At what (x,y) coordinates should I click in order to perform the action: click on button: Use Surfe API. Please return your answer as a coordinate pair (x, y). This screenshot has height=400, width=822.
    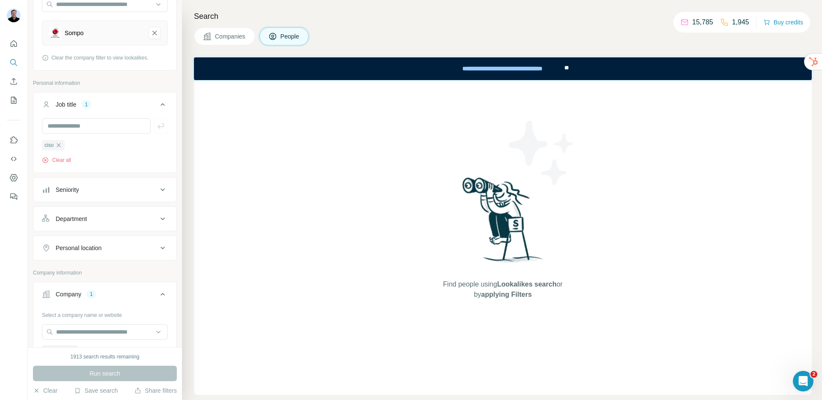
    Looking at the image, I should click on (14, 159).